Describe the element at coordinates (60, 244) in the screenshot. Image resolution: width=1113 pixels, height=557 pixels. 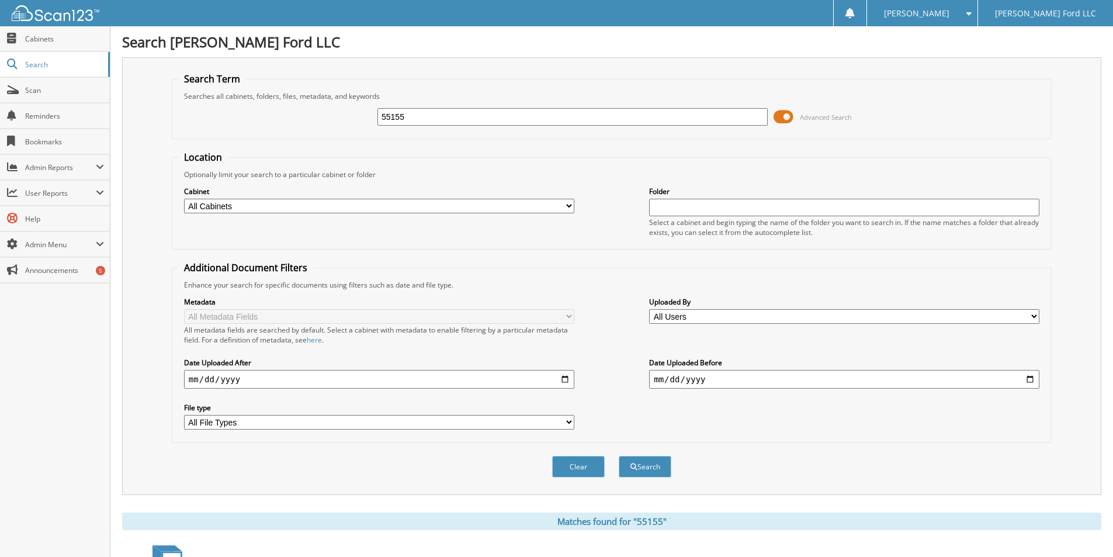
I see `span: Admin Menu` at that location.